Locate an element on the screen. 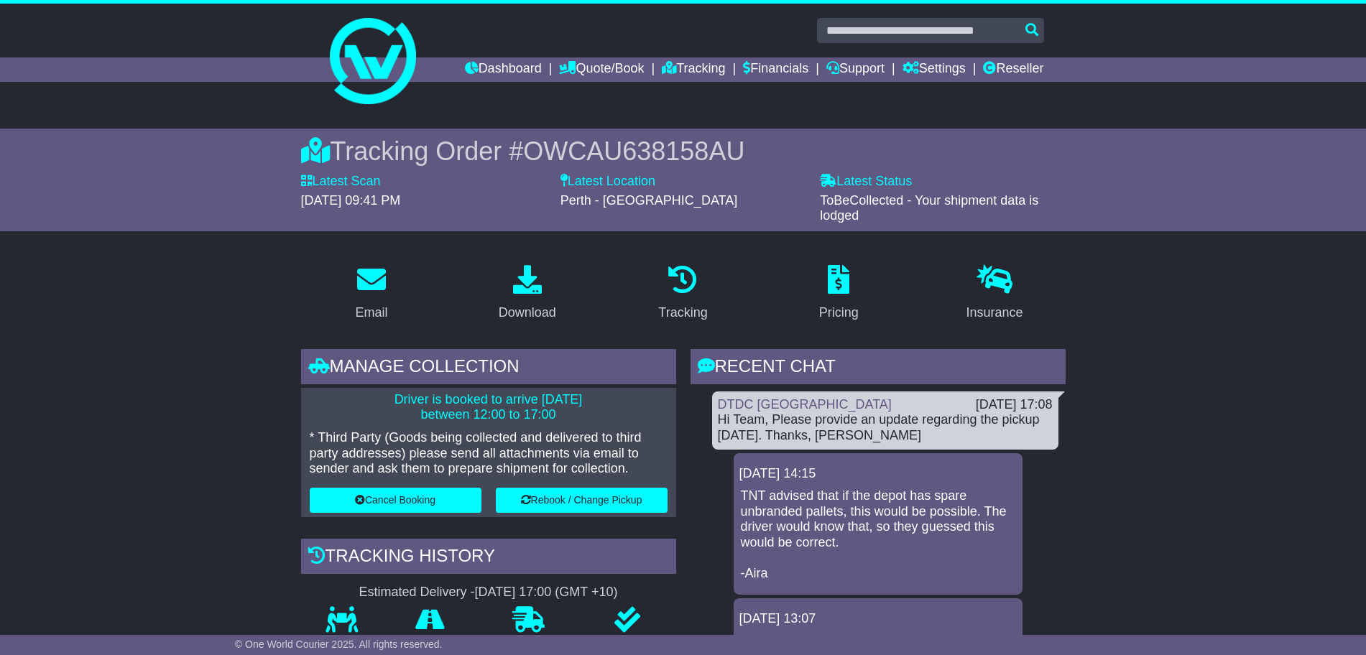 This screenshot has height=655, width=1366. p: TNT advised that if the depot has spare unbranded pallets, this would be possible. The driver wou... is located at coordinates (878, 535).